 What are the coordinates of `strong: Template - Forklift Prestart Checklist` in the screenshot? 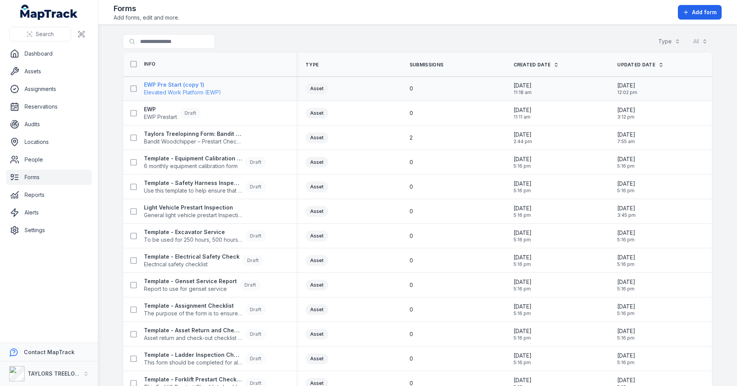 It's located at (193, 380).